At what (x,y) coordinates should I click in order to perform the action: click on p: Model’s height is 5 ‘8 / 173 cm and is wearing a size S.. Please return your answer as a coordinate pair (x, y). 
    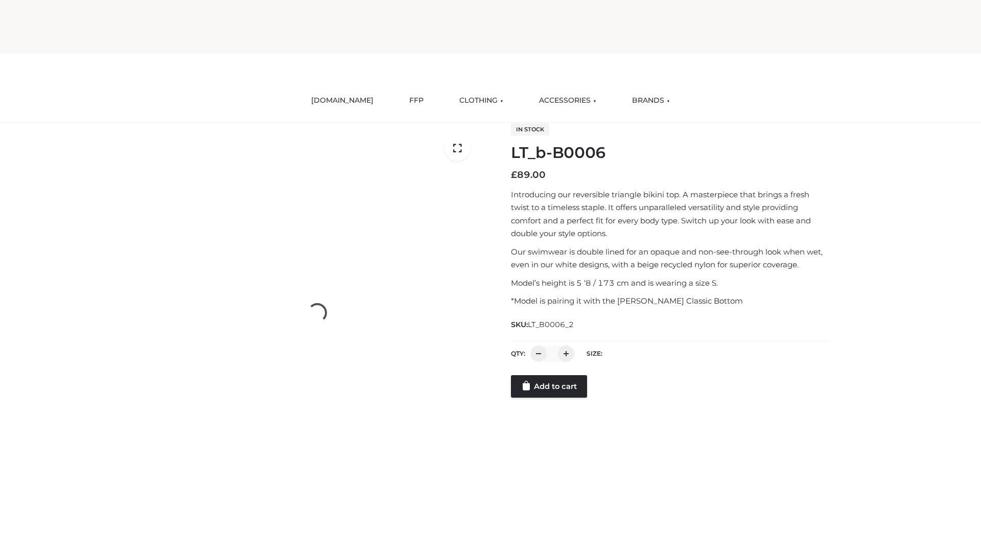
    Looking at the image, I should click on (670, 283).